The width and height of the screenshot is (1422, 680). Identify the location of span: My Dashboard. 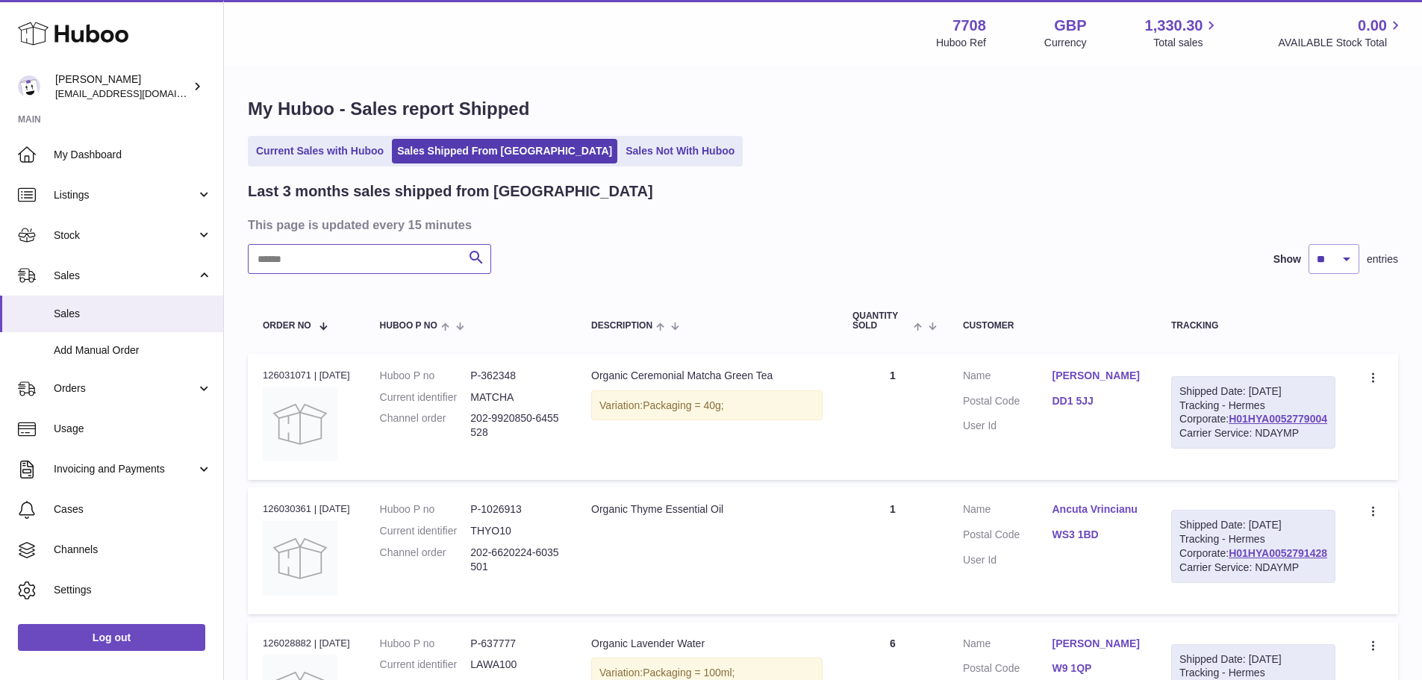
(133, 155).